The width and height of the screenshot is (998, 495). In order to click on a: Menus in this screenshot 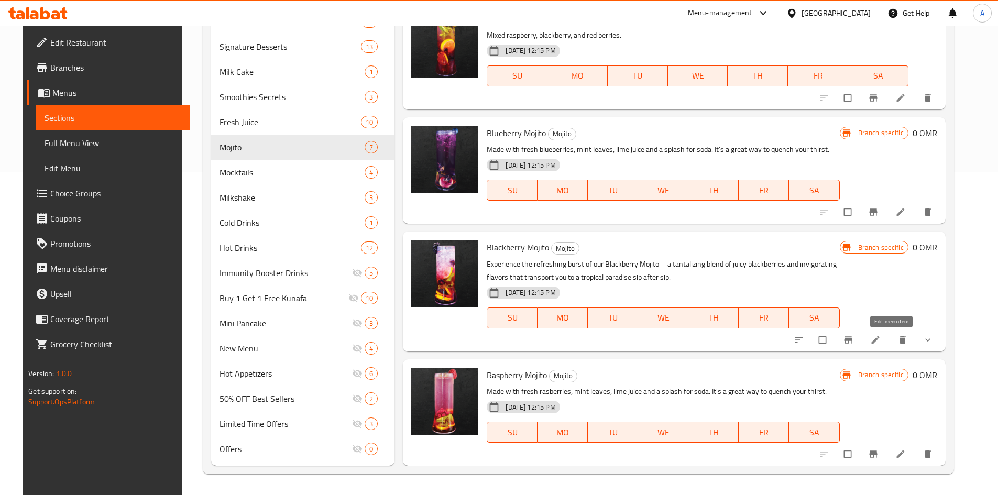, I will do `click(108, 93)`.